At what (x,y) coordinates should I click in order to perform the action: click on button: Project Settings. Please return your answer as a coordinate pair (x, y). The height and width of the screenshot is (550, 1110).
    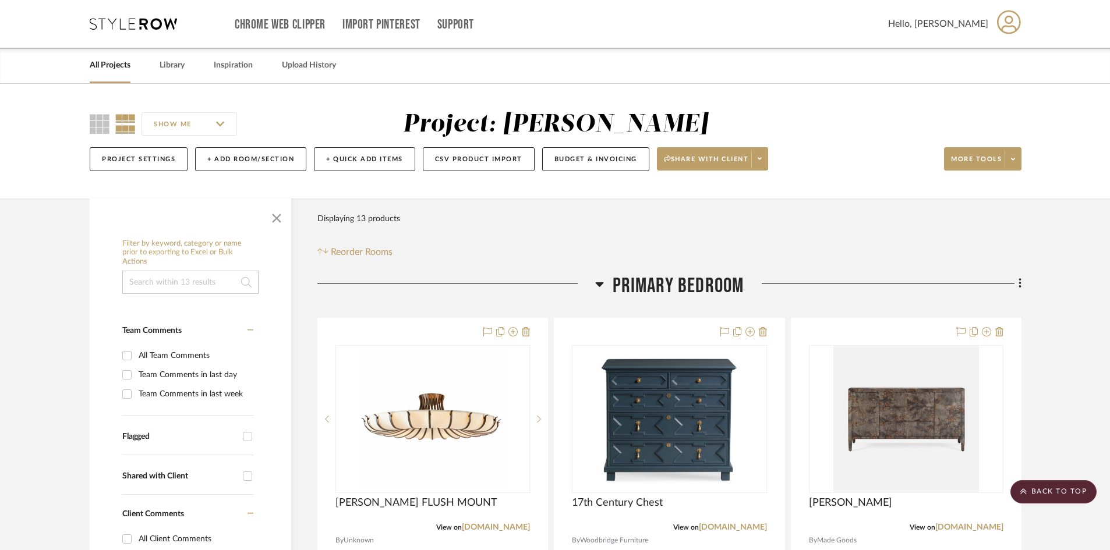
    Looking at the image, I should click on (139, 159).